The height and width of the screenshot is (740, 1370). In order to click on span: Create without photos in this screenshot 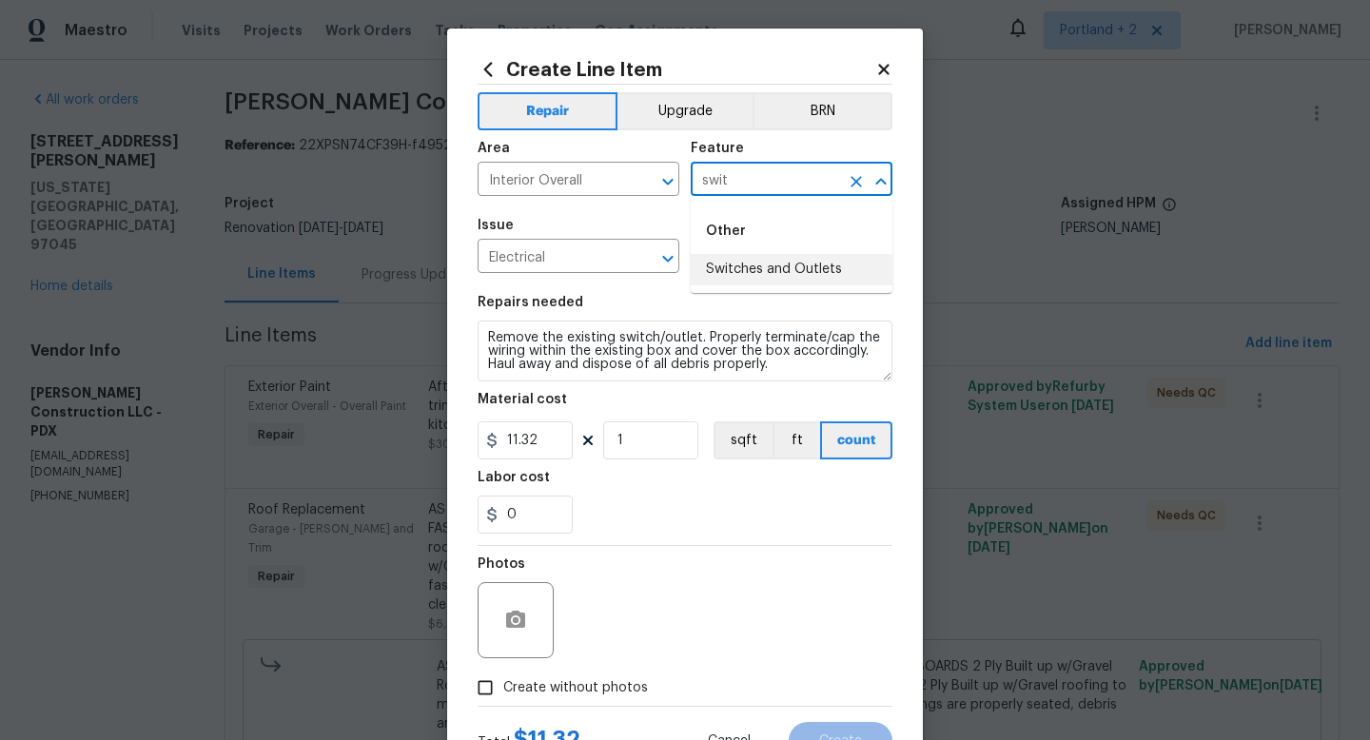, I will do `click(576, 688)`.